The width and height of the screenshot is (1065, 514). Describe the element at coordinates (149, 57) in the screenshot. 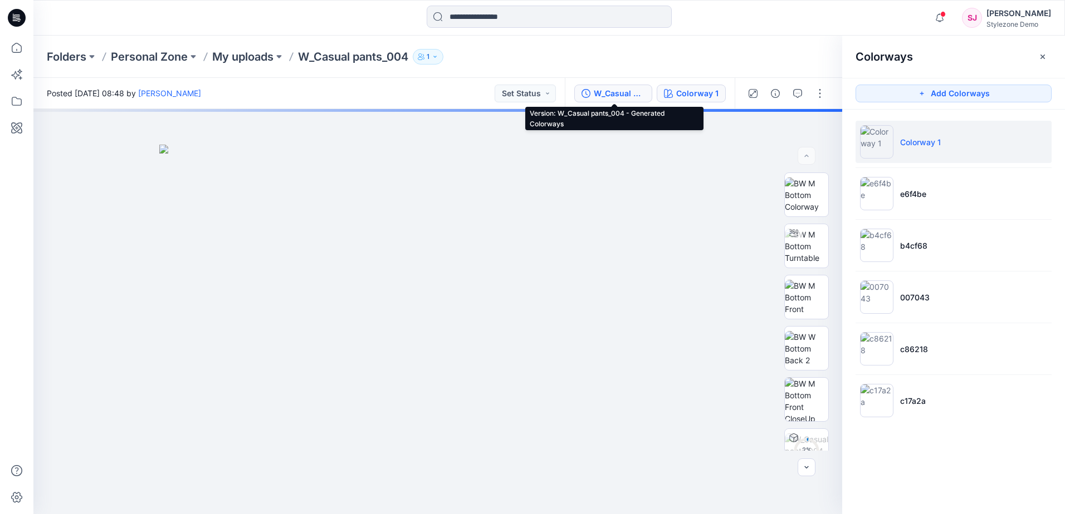

I see `p: Personal Zone` at that location.